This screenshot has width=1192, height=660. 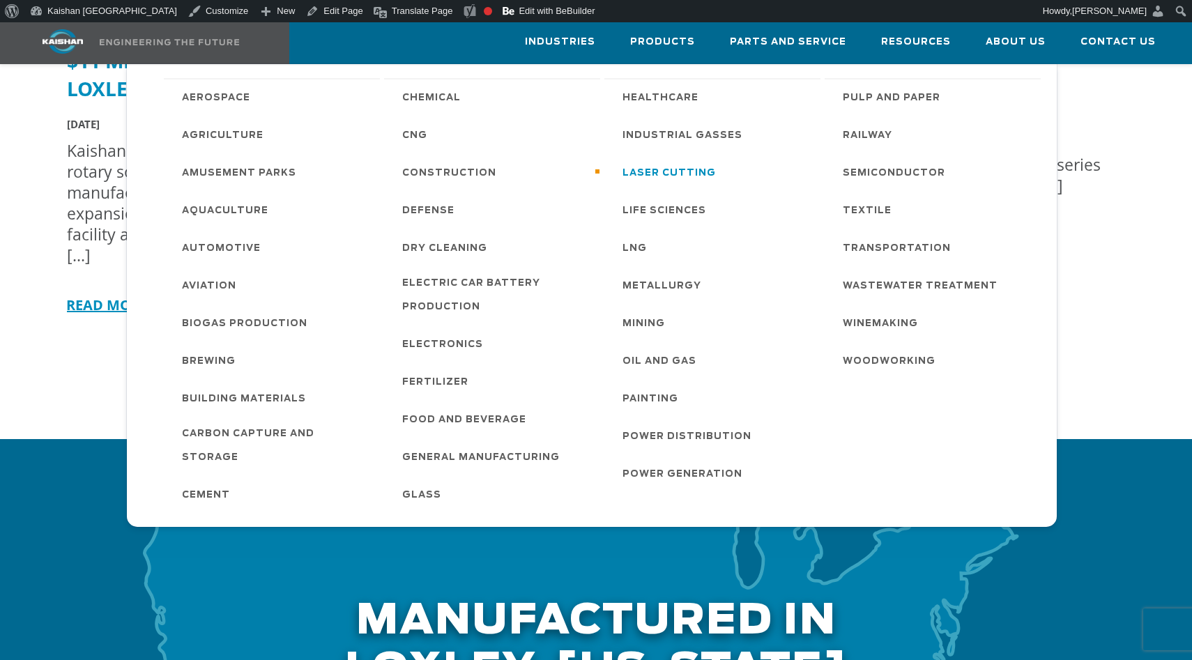 I want to click on span: Contact Us, so click(x=1118, y=42).